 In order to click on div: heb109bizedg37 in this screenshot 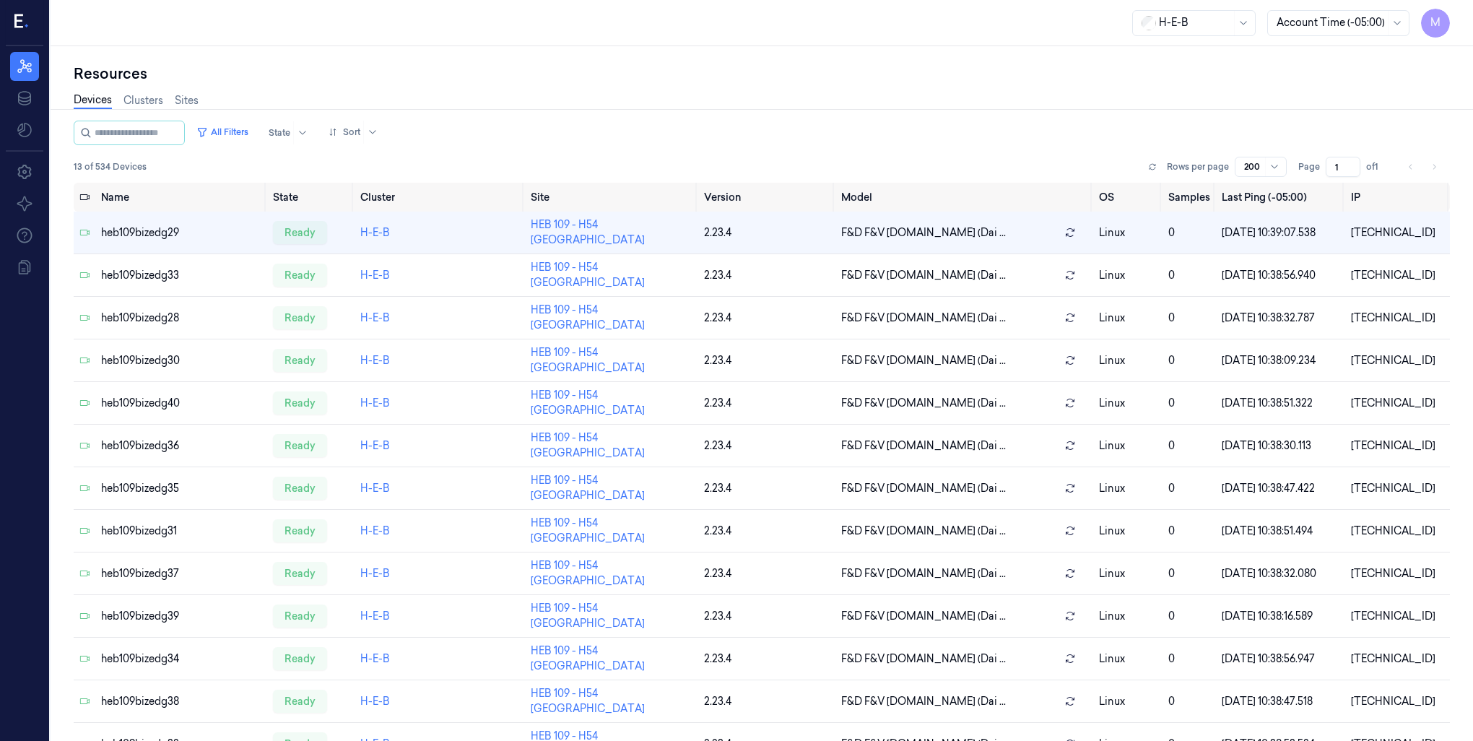, I will do `click(181, 573)`.